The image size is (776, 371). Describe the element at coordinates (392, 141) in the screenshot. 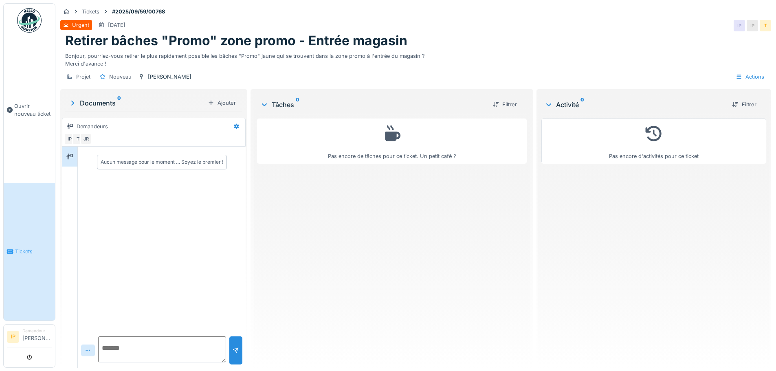

I see `div: Pas encore de tâches pour ce ticket. Un petit café ?` at that location.